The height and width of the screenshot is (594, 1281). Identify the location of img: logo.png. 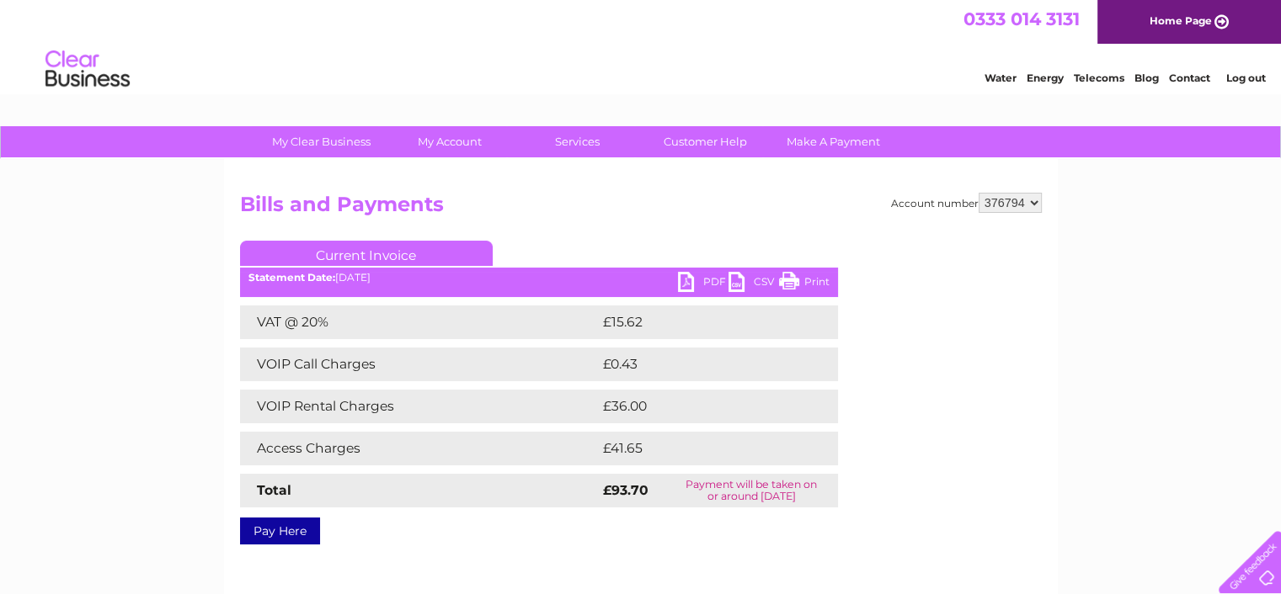
(88, 69).